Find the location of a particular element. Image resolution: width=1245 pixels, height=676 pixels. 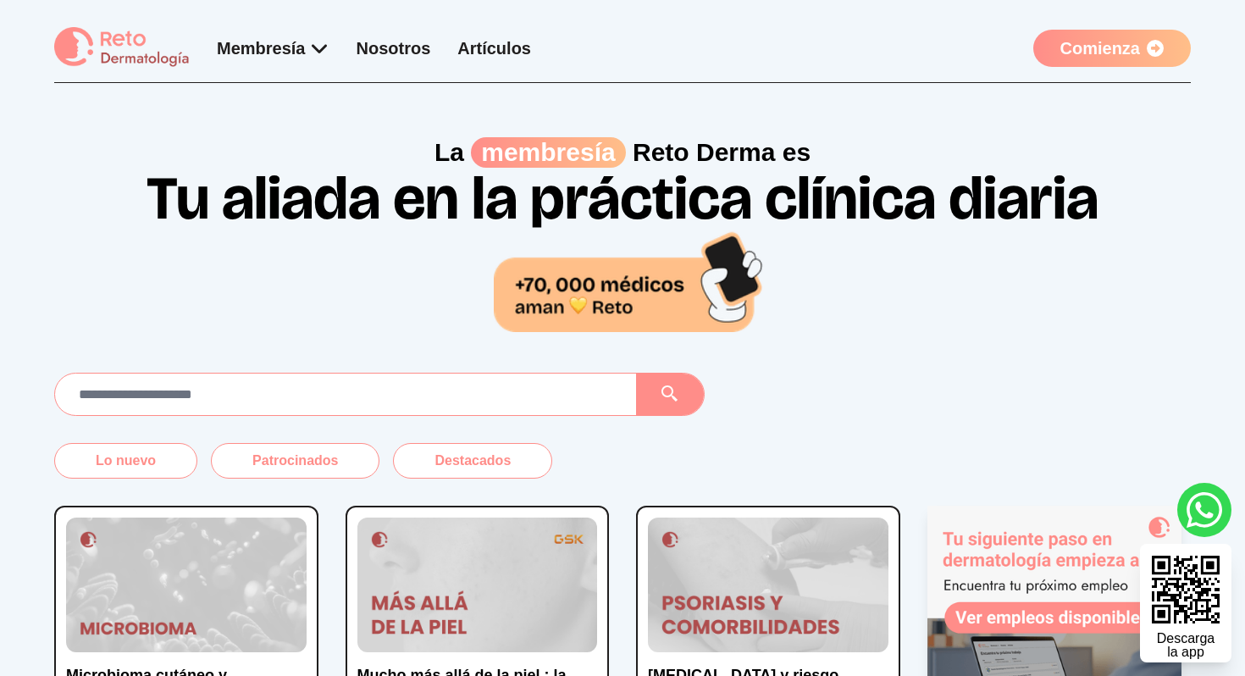

h1: Tu aliada en la práctica clínica diaria is located at coordinates (622, 249).